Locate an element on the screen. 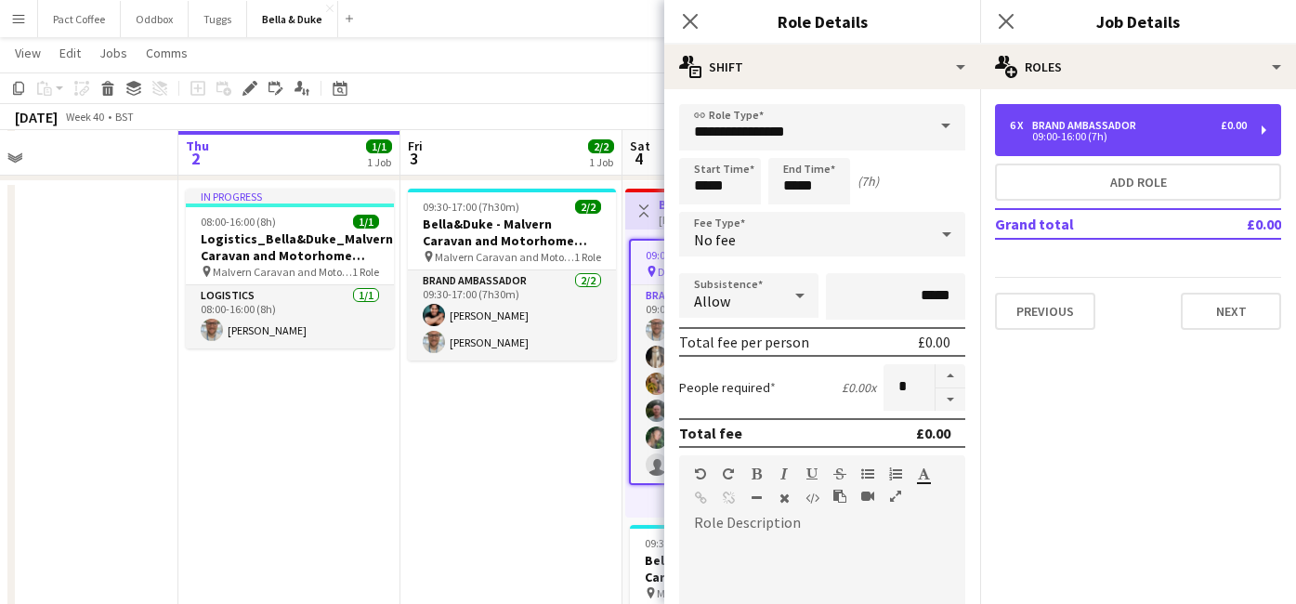 The width and height of the screenshot is (1296, 604). td: Grand total is located at coordinates (1093, 224).